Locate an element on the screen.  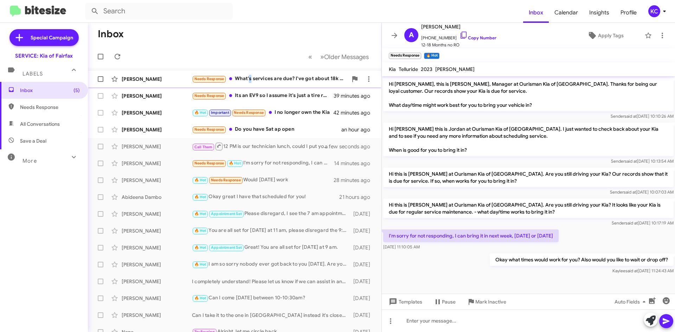
div: an hour ago is located at coordinates (359, 130).